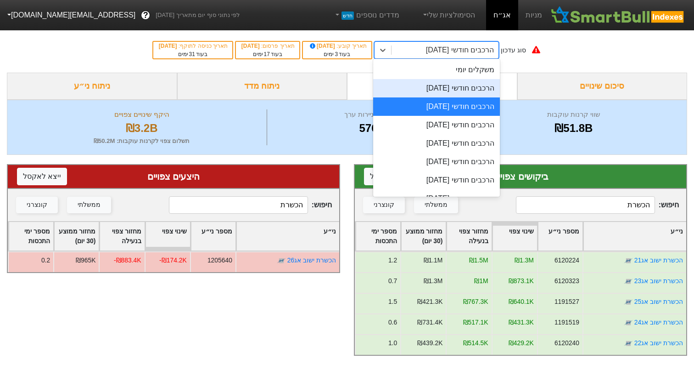 The height and width of the screenshot is (376, 694). What do you see at coordinates (476, 322) in the screenshot?
I see `div: ₪517.1K` at bounding box center [476, 322].